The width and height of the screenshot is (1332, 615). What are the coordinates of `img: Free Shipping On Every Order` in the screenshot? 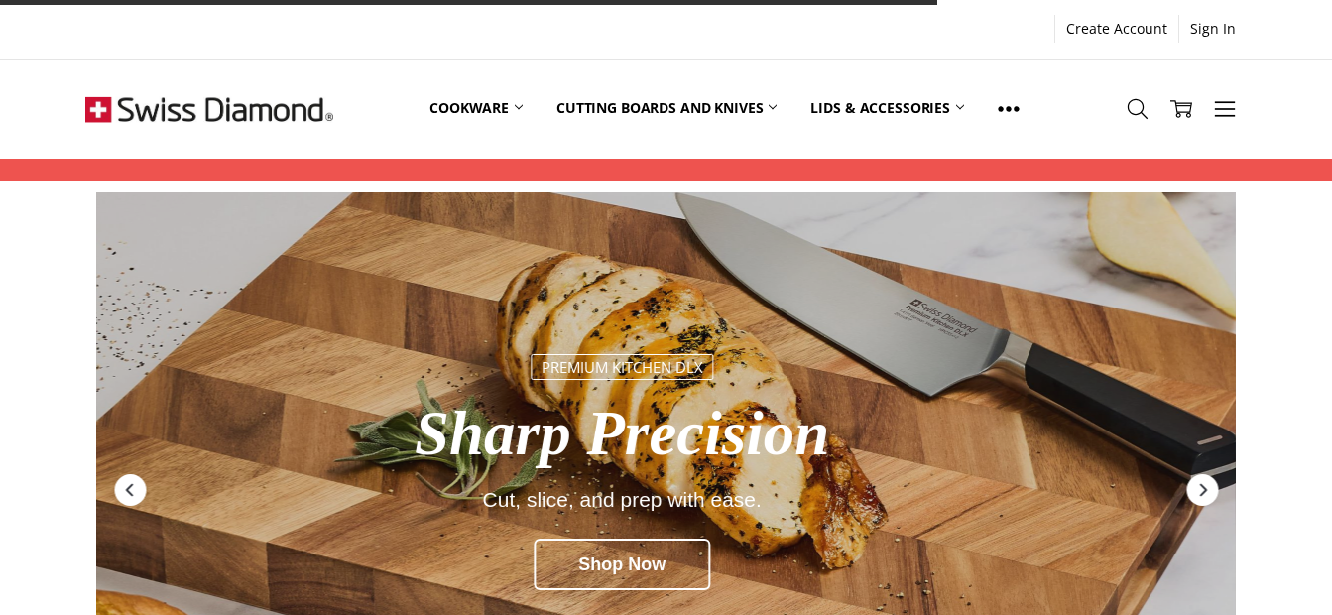 It's located at (209, 109).